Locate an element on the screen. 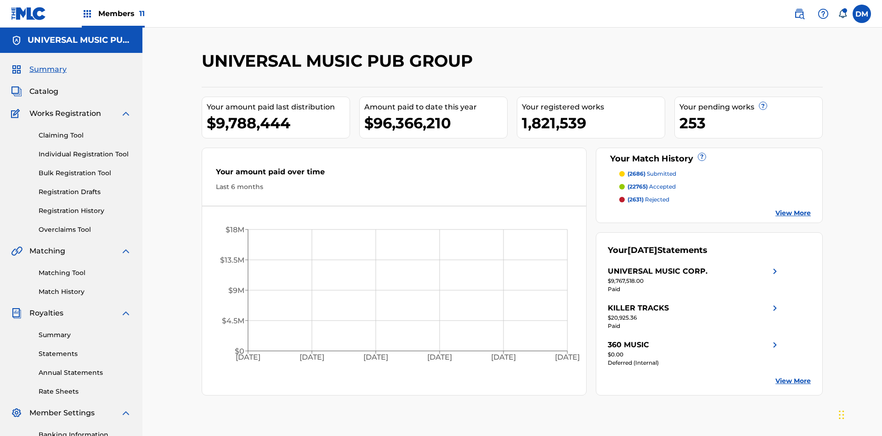  img: Royalties is located at coordinates (17, 313).